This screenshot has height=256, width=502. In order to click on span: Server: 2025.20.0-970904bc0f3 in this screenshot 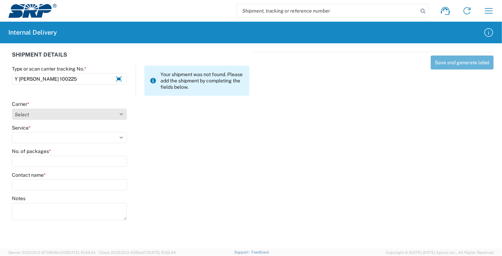, I will do `click(52, 253)`.